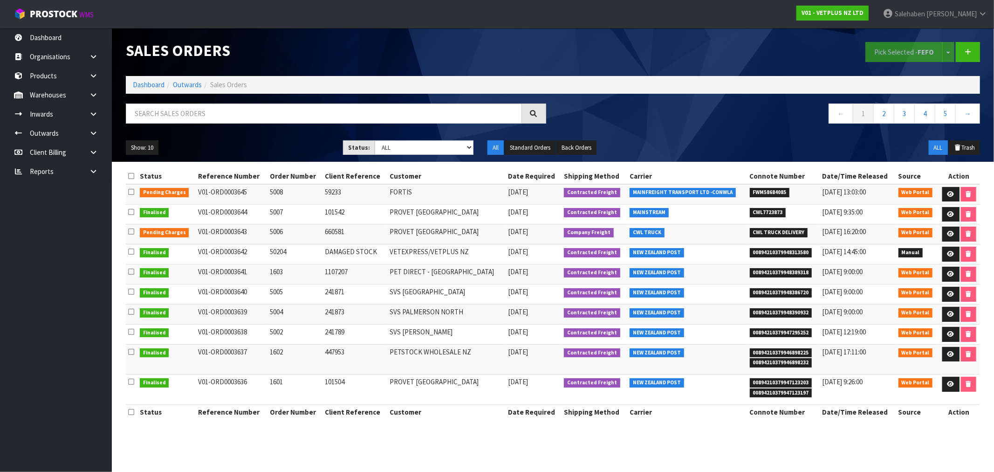 The image size is (994, 472). I want to click on th: Action, so click(959, 412).